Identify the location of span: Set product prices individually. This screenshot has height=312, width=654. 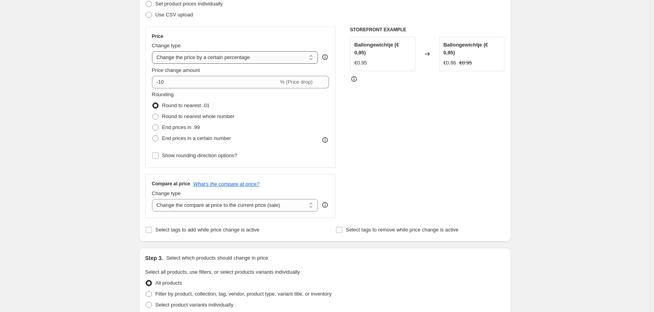
(189, 4).